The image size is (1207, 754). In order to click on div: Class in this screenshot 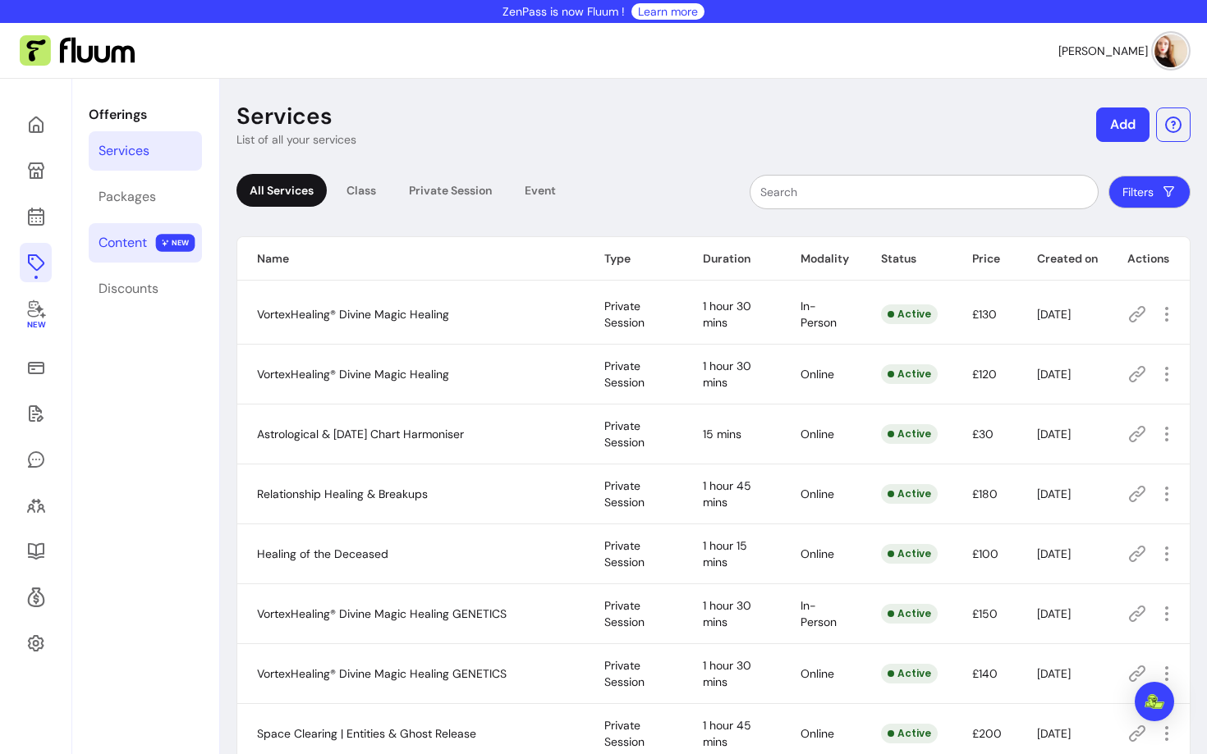, I will do `click(361, 190)`.